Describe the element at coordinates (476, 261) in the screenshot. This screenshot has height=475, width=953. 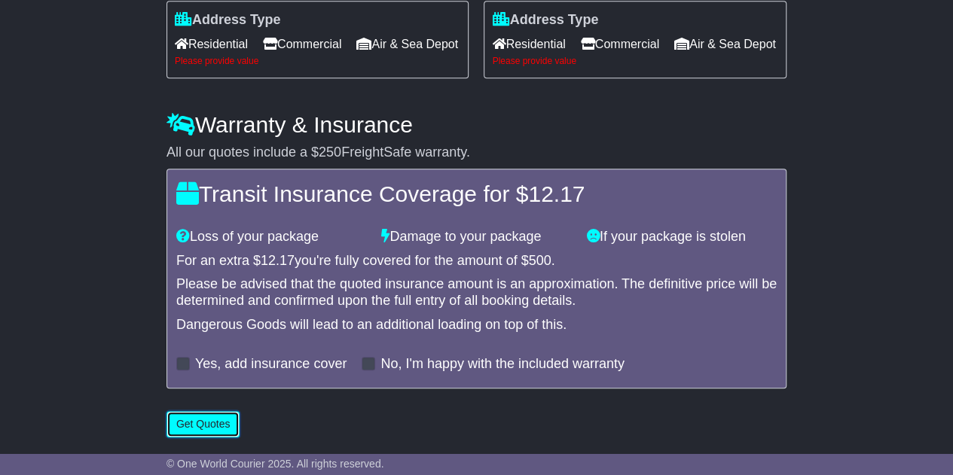
I see `div: For an extra $ you're fully covered for the amount of $ .` at that location.